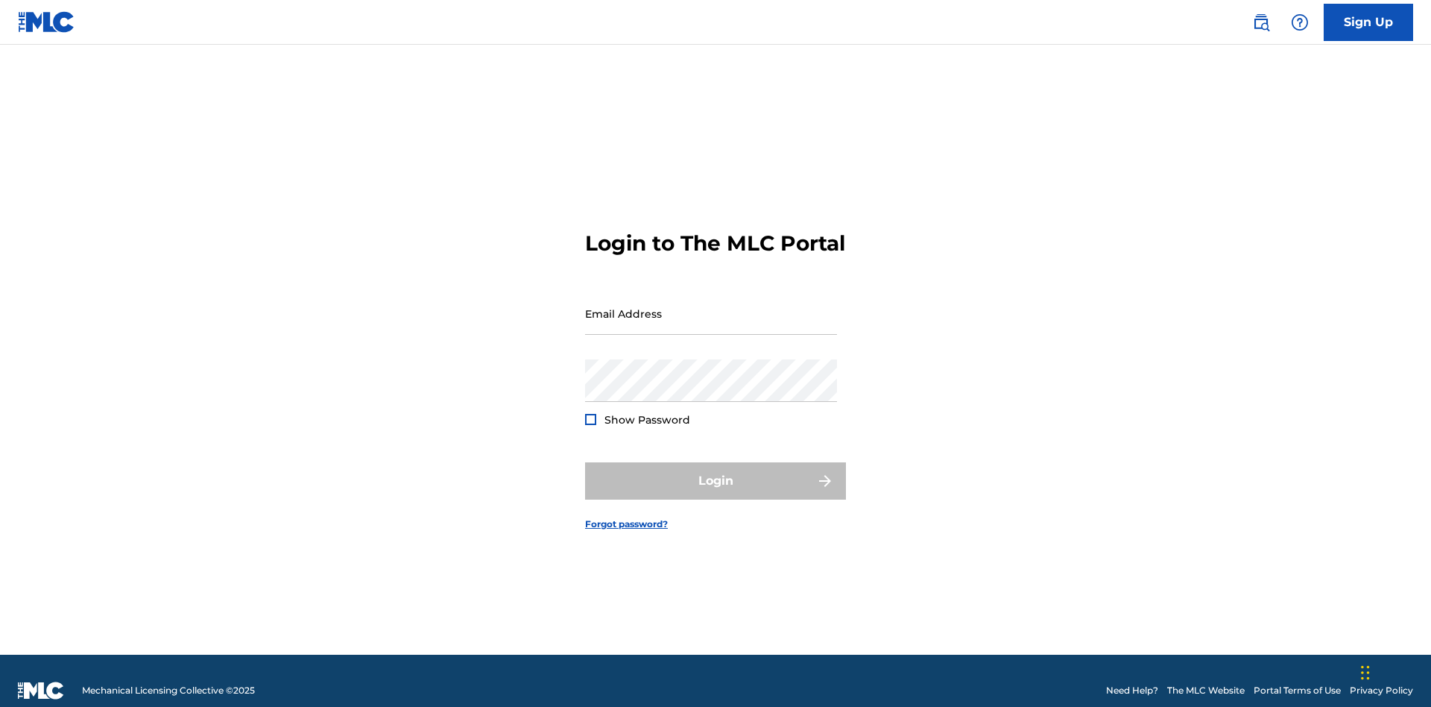 This screenshot has width=1431, height=707. I want to click on img: help, so click(1300, 22).